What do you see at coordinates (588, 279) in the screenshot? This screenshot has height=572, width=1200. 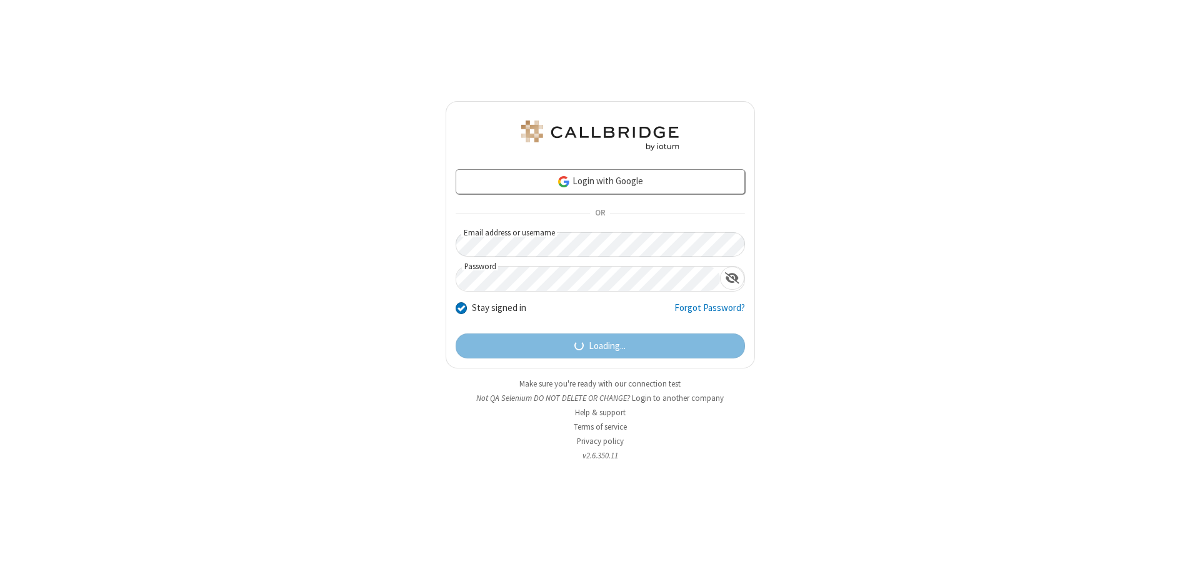 I see `input: Password` at bounding box center [588, 279].